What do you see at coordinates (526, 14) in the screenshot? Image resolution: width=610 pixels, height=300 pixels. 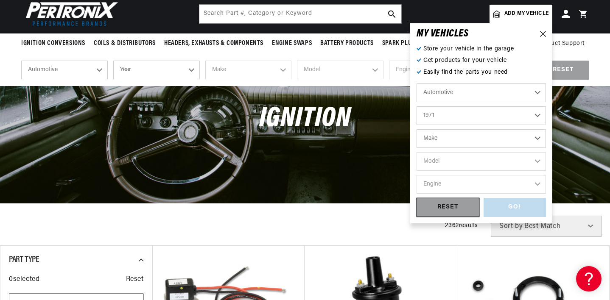 I see `span: Add my vehicle` at bounding box center [526, 14].